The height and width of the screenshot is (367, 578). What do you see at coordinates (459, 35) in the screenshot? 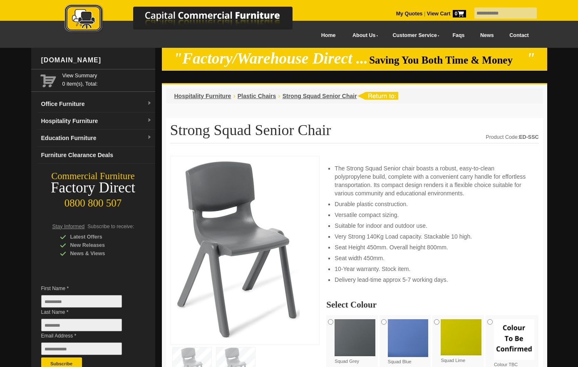
I see `a: Faqs` at bounding box center [459, 35].